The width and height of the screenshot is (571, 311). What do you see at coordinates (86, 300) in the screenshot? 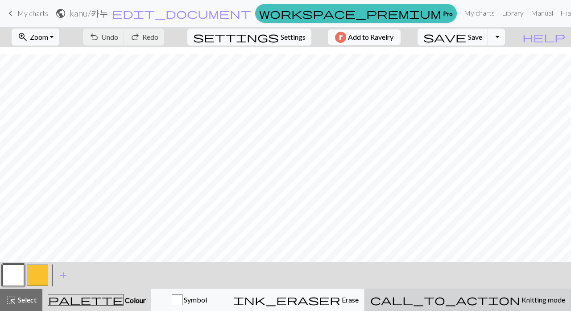
I see `span: palette` at bounding box center [86, 300].